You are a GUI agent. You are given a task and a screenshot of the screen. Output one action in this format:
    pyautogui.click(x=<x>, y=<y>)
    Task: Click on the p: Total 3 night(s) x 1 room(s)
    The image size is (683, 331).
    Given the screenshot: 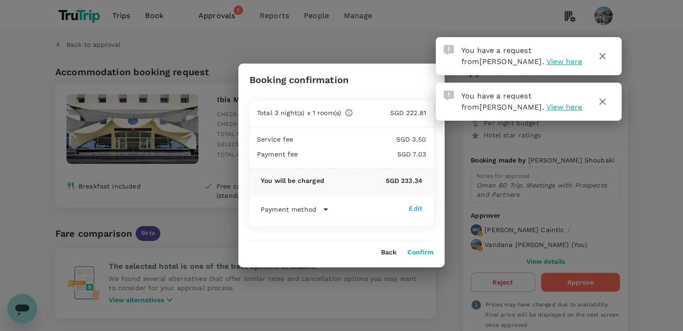 What is the action you would take?
    pyautogui.click(x=299, y=113)
    